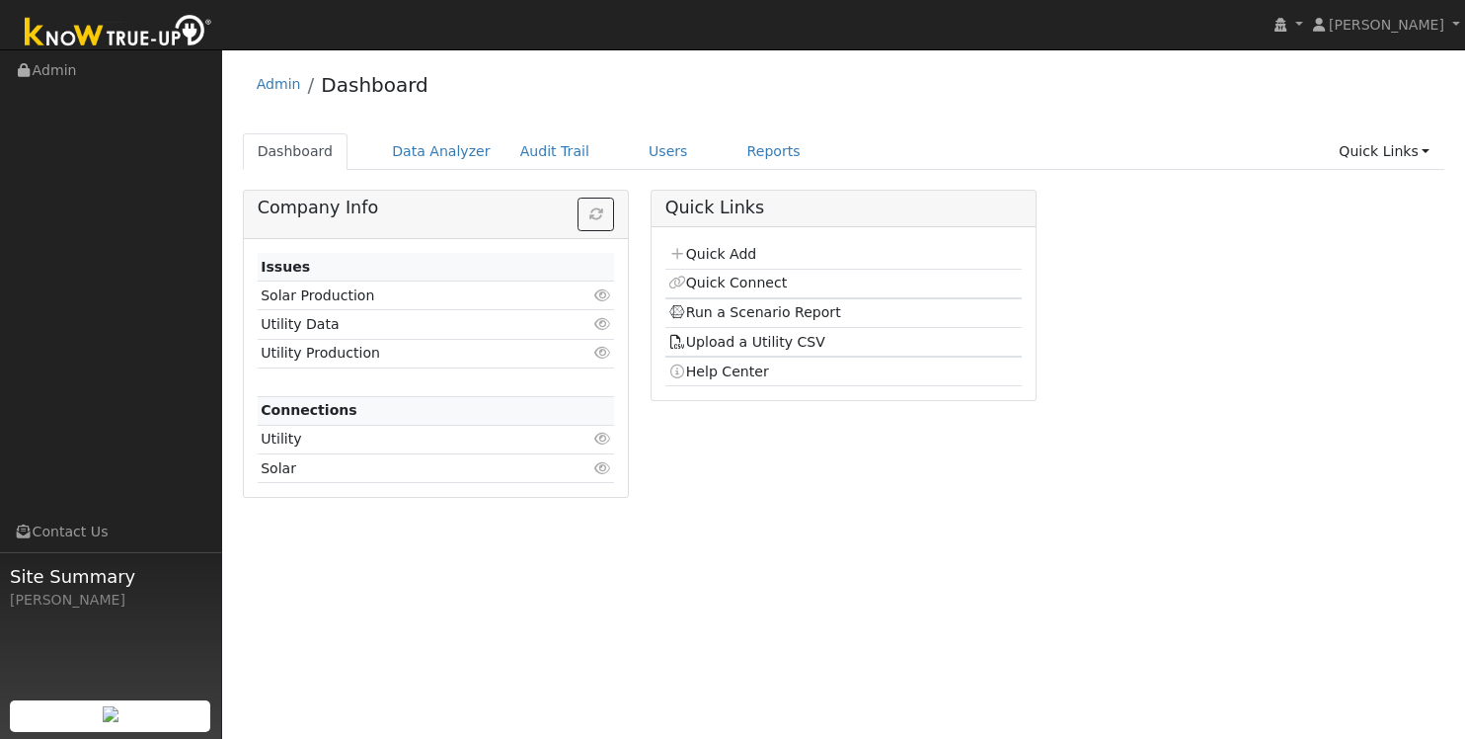 This screenshot has height=739, width=1465. What do you see at coordinates (669, 151) in the screenshot?
I see `a: Users` at bounding box center [669, 151].